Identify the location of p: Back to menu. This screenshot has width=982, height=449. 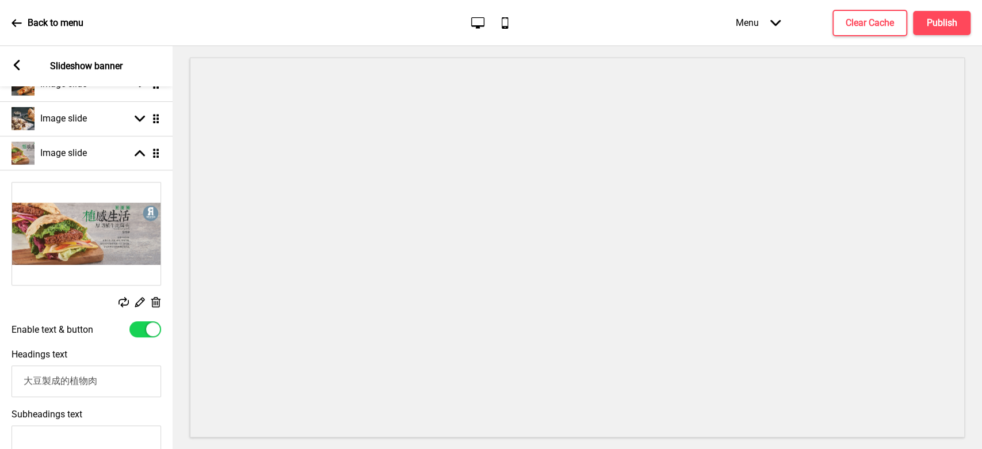
(55, 23).